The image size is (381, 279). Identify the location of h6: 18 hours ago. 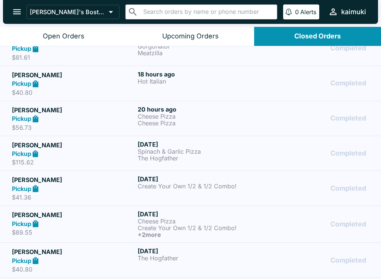
(199, 74).